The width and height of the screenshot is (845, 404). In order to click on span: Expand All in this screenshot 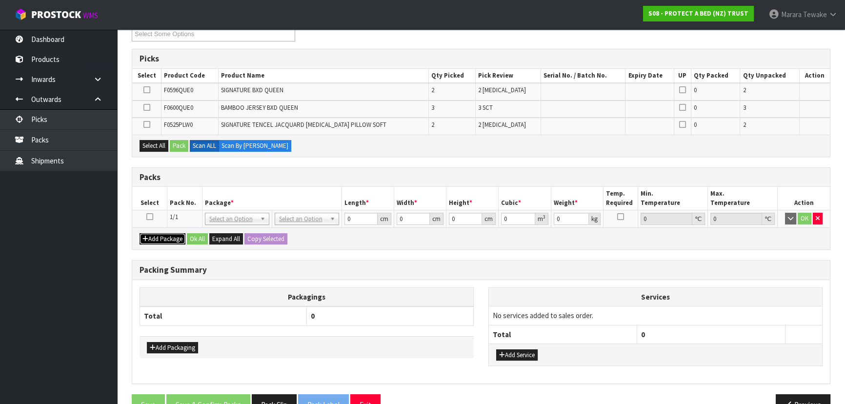, I will do `click(226, 239)`.